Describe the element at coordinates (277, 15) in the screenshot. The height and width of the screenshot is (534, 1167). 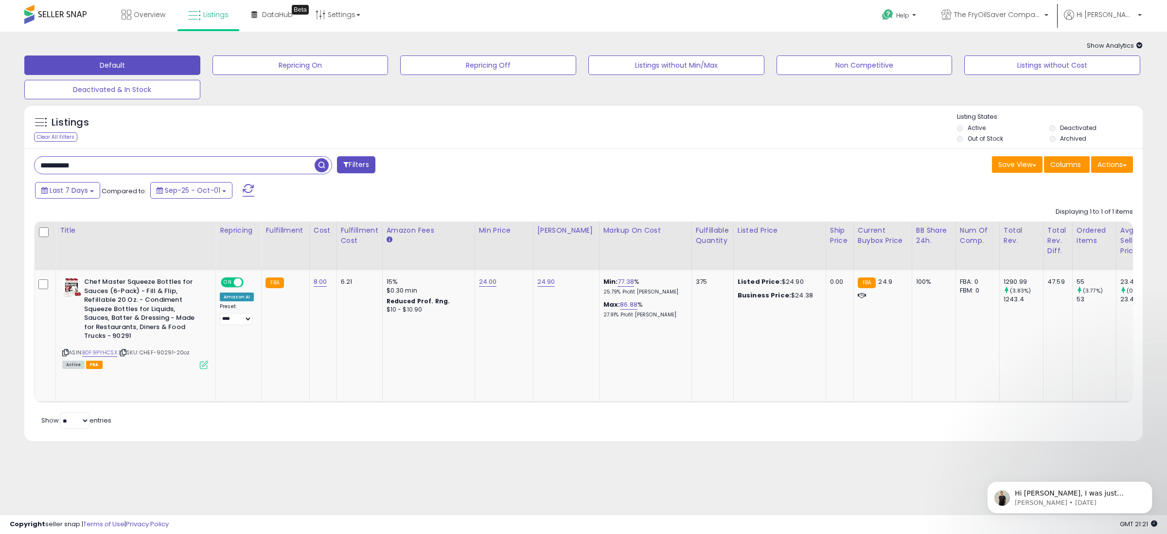
I see `span: DataHub` at that location.